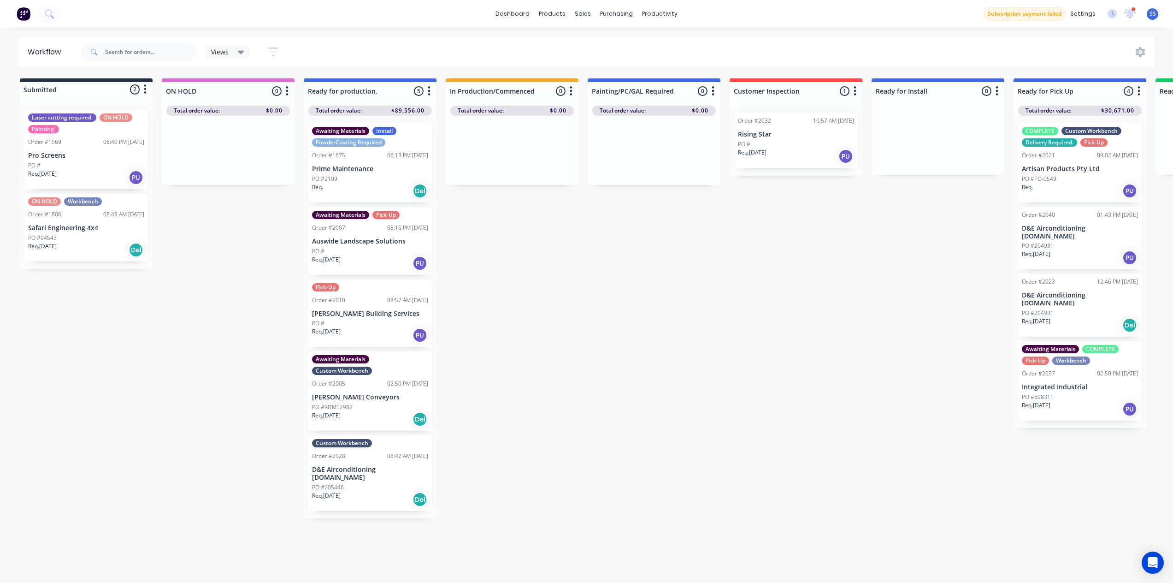 The width and height of the screenshot is (1173, 583). Describe the element at coordinates (1118, 111) in the screenshot. I see `span: $30,671.00` at that location.